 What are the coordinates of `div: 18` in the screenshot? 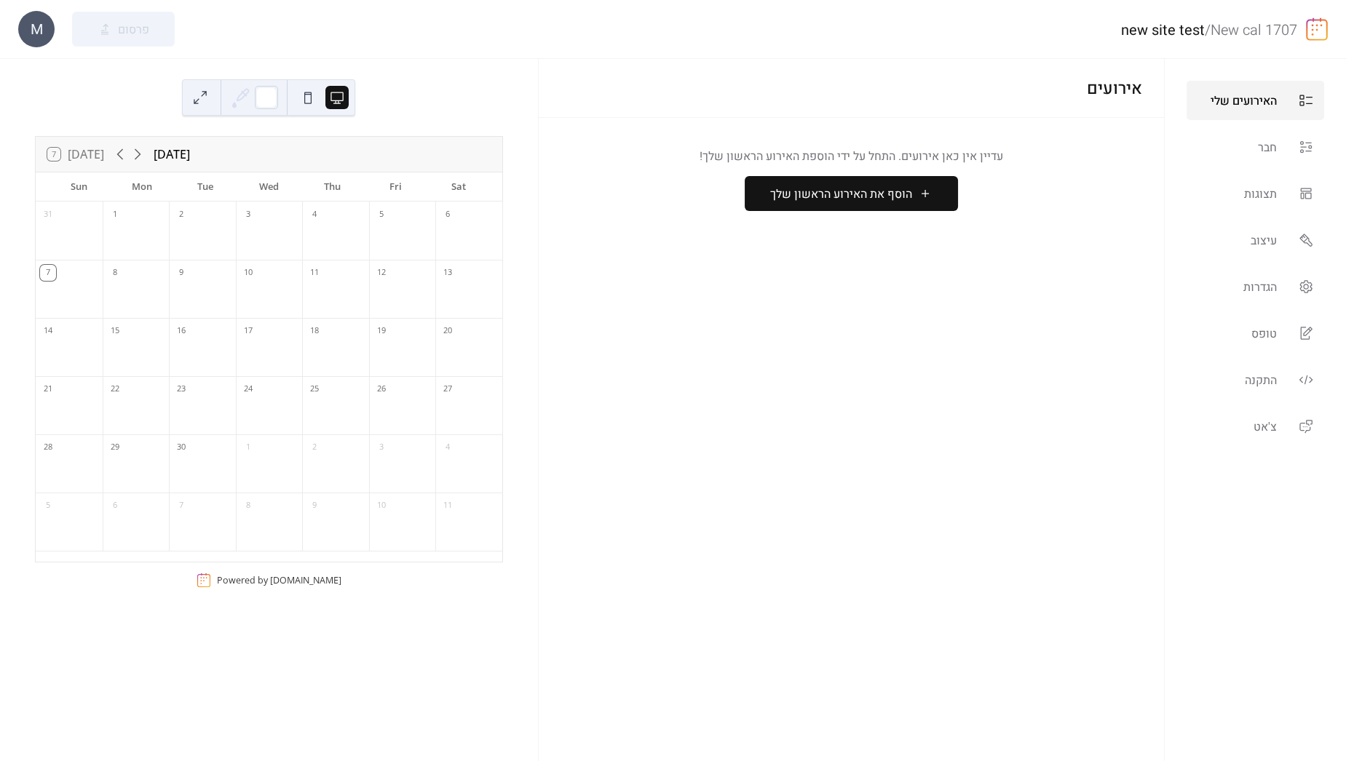 It's located at (314, 331).